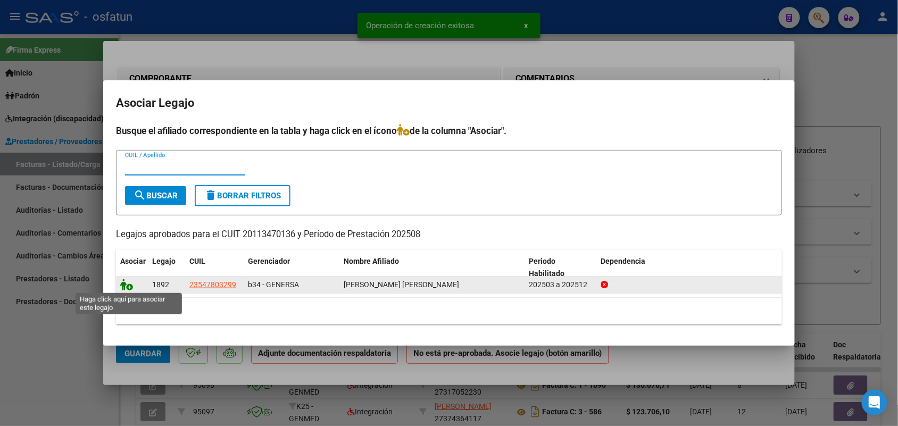 The height and width of the screenshot is (426, 898). I want to click on span: Dependencia, so click(624, 261).